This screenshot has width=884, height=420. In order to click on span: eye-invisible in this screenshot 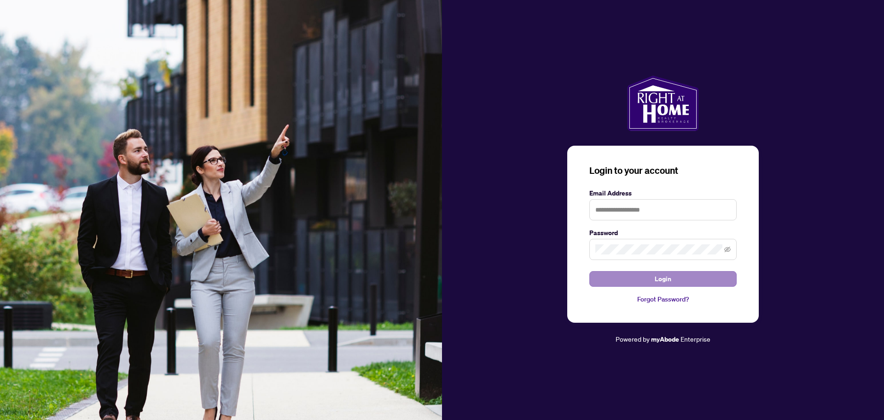, I will do `click(728, 249)`.